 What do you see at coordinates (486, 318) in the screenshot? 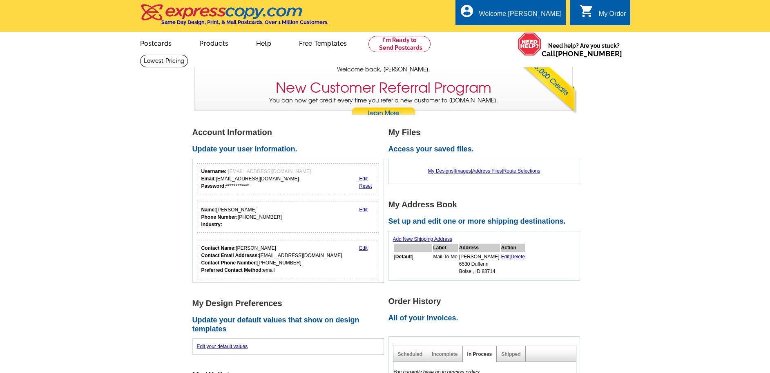
I see `h2: All of your invoices.` at bounding box center [486, 318].